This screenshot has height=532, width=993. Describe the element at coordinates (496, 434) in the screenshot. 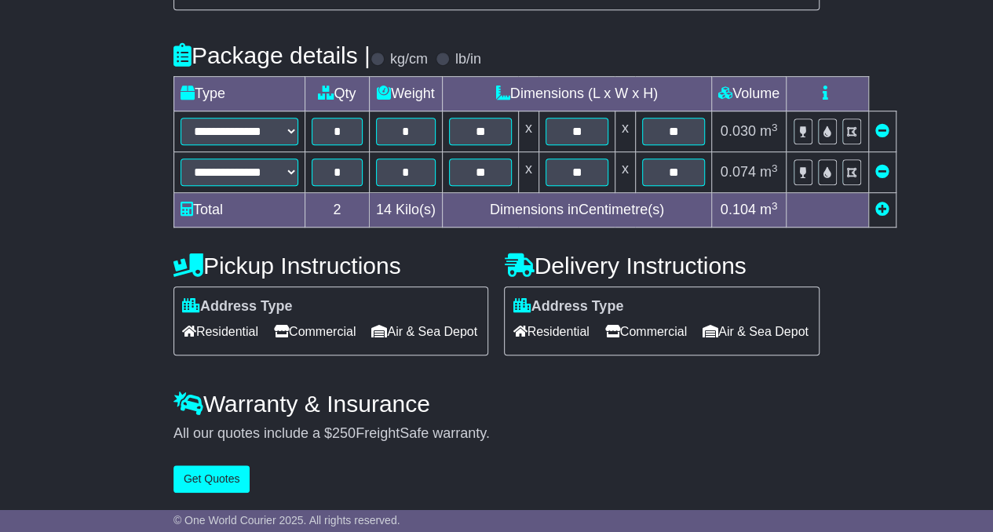

I see `div: All our quotes include a $ FreightSafe warranty.` at that location.